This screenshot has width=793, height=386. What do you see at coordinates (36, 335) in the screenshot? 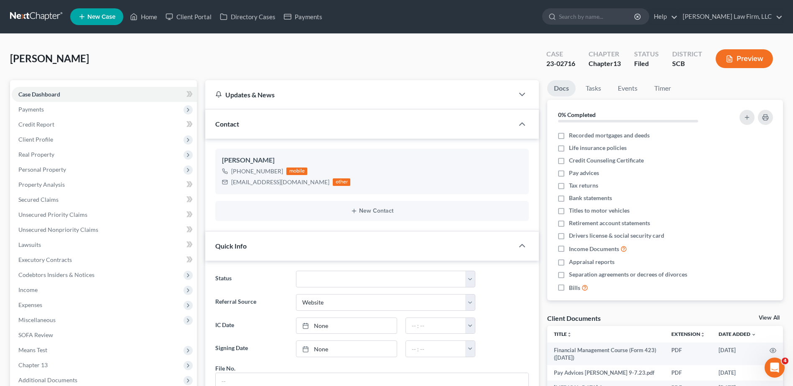
I see `span: SOFA Review` at bounding box center [36, 335].